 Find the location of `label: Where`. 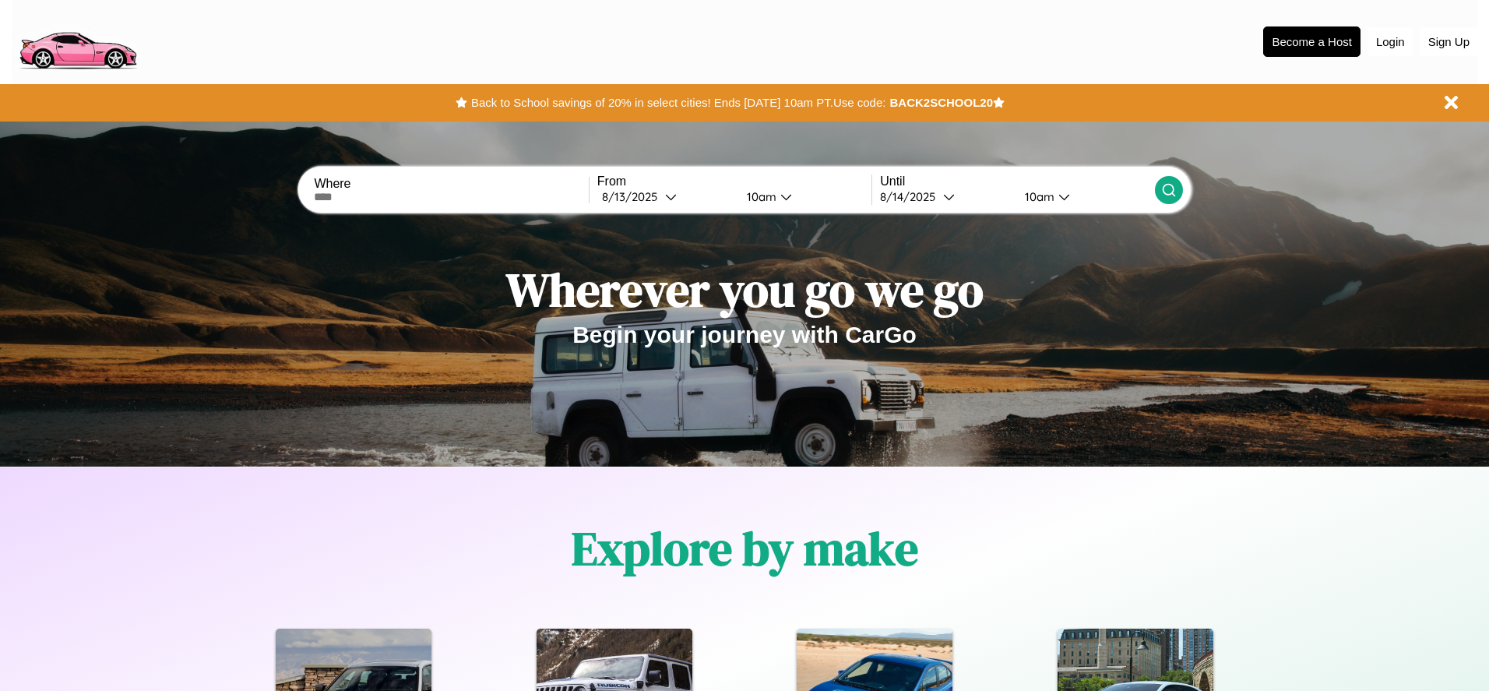

label: Where is located at coordinates (451, 184).